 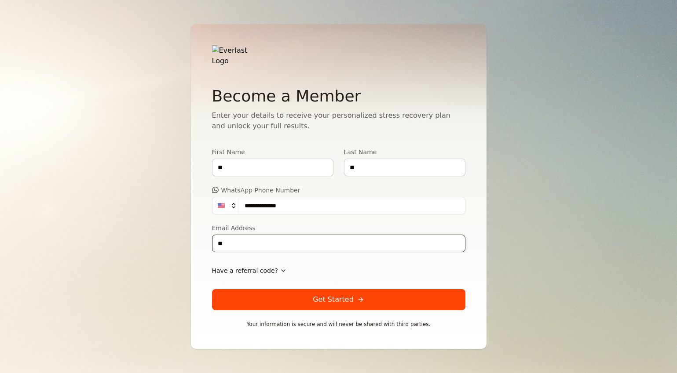 I want to click on img: Everlast Logo, so click(x=236, y=56).